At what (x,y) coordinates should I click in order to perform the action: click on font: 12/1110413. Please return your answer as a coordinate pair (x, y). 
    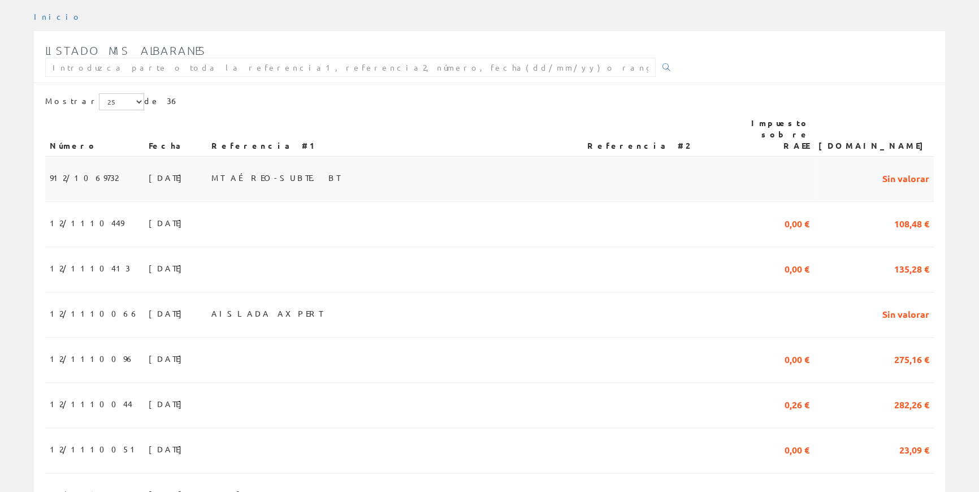
    Looking at the image, I should click on (90, 268).